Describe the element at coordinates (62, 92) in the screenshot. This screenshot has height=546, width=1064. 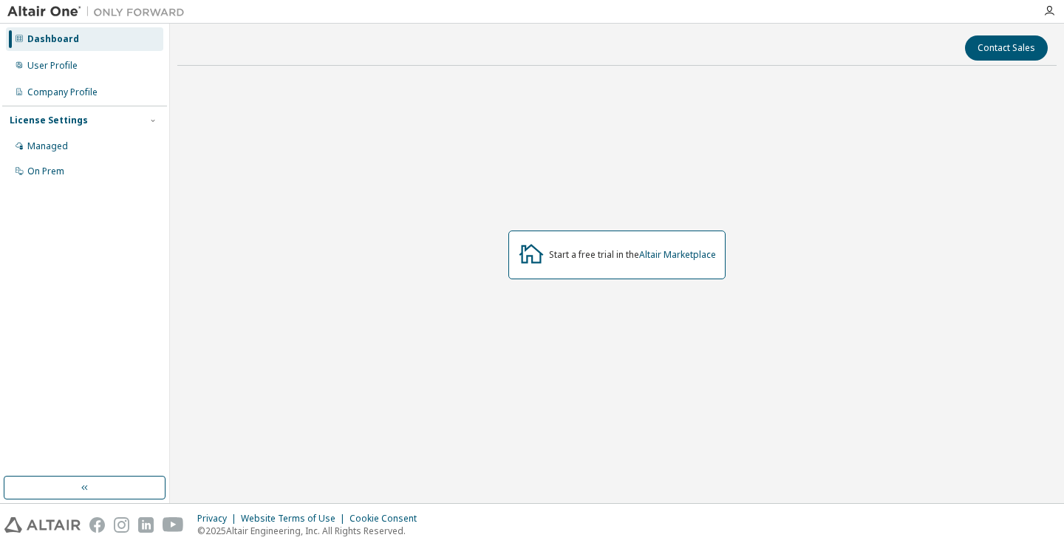
I see `div: Company Profile` at that location.